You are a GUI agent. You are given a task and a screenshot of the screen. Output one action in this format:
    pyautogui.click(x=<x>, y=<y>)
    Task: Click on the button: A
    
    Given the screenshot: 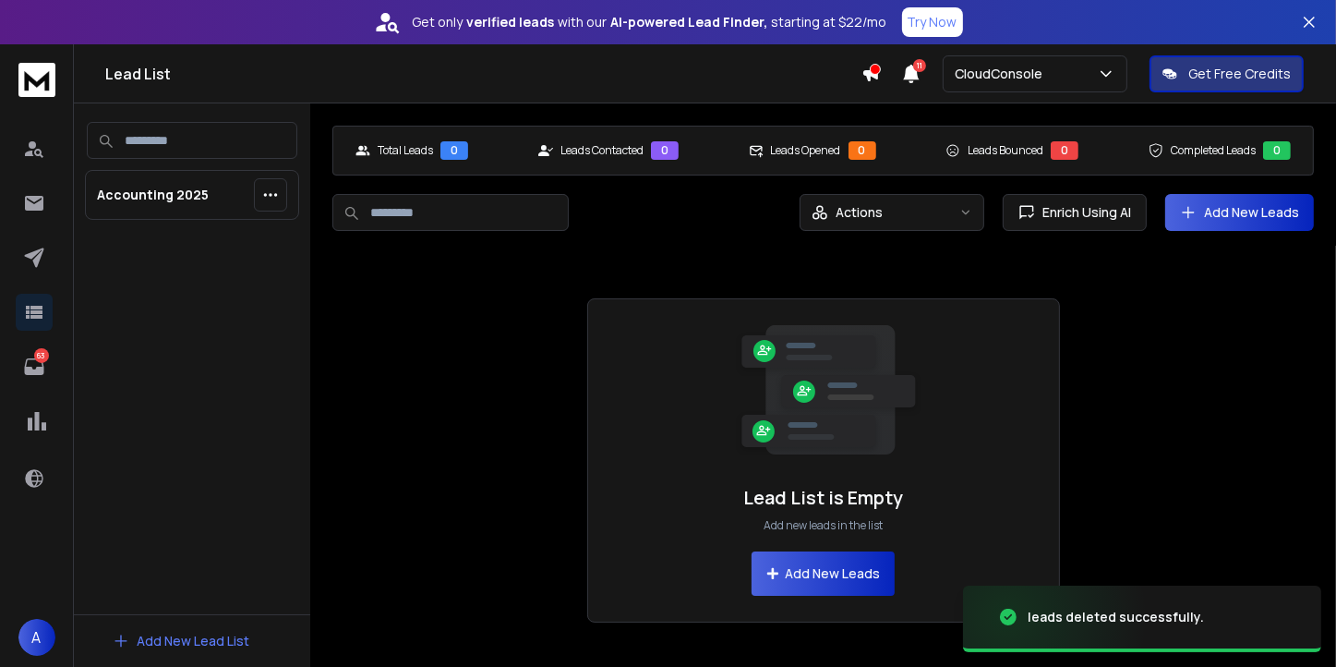 What is the action you would take?
    pyautogui.click(x=37, y=637)
    